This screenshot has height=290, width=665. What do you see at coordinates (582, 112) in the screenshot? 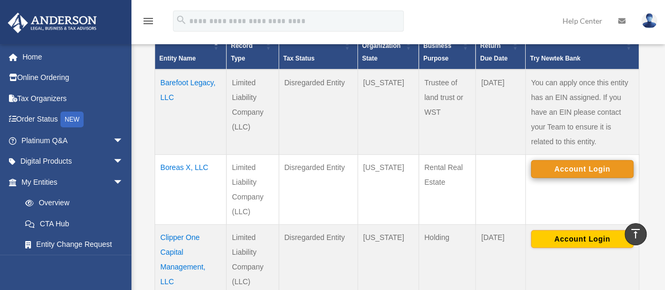
I see `td: You can apply once this entity has an EIN assigned. If you have an EIN please contact your Team t...` at bounding box center [582, 112].